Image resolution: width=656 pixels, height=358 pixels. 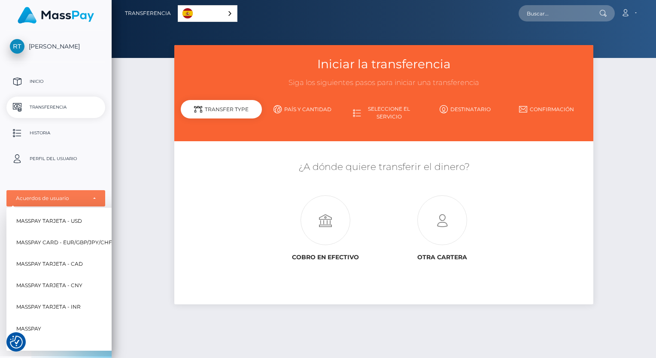 I want to click on h3: Siga los siguientes pasos para iniciar una transferencia, so click(x=384, y=83).